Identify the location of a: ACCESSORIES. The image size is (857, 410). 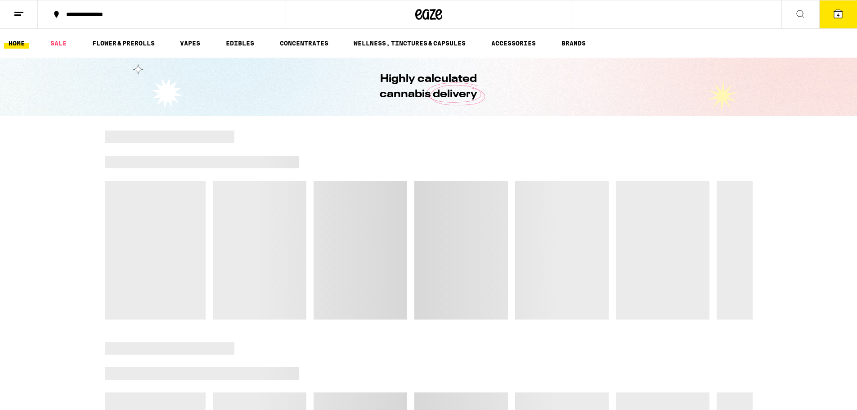
(514, 43).